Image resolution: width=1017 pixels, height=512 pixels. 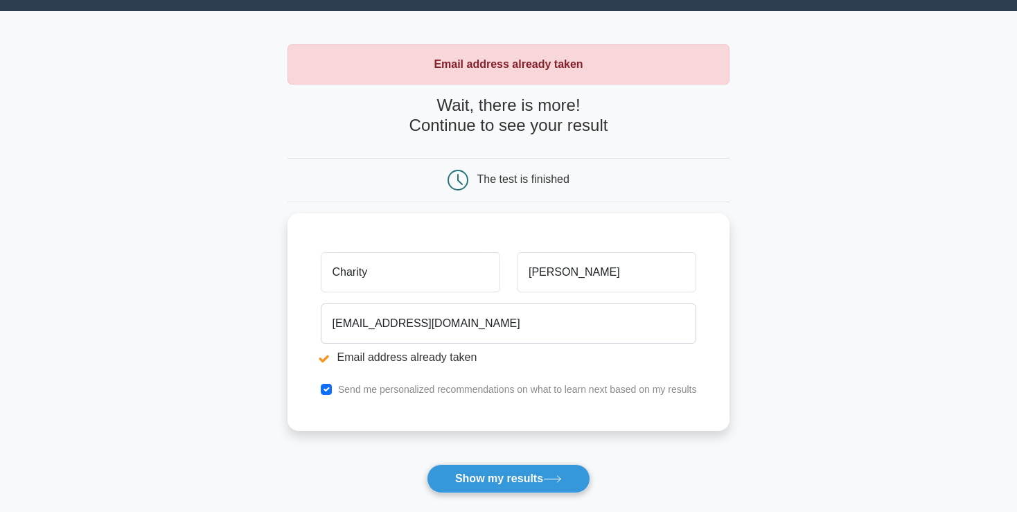 I want to click on input: Email, so click(x=508, y=323).